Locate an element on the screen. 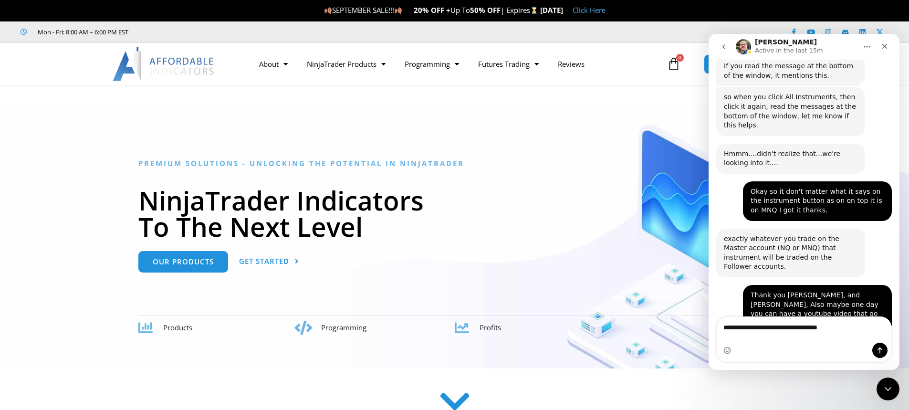 Image resolution: width=909 pixels, height=410 pixels. span: SEPTEMBER SALE!!! Up To | Expires is located at coordinates (432, 10).